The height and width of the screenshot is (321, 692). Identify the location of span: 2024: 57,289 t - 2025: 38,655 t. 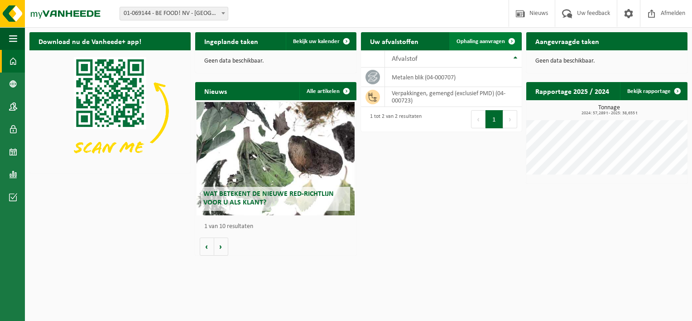
(609, 113).